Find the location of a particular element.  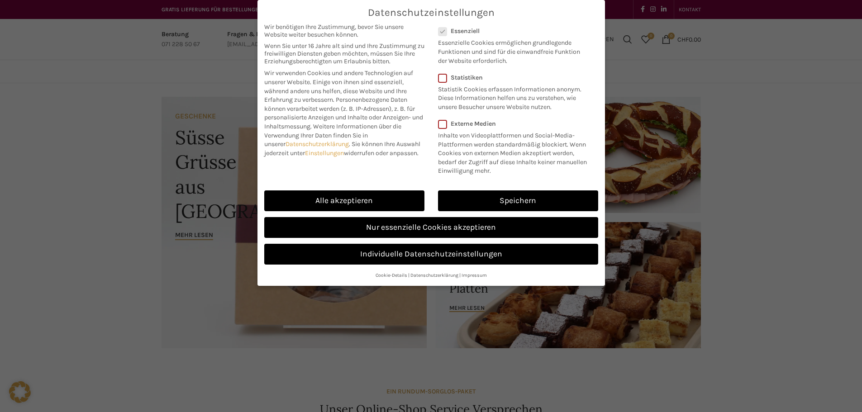

p: Essenzielle Cookies ermöglichen grundlegende Funktionen und sind für die einwandfreie Funktion de... is located at coordinates (512, 50).